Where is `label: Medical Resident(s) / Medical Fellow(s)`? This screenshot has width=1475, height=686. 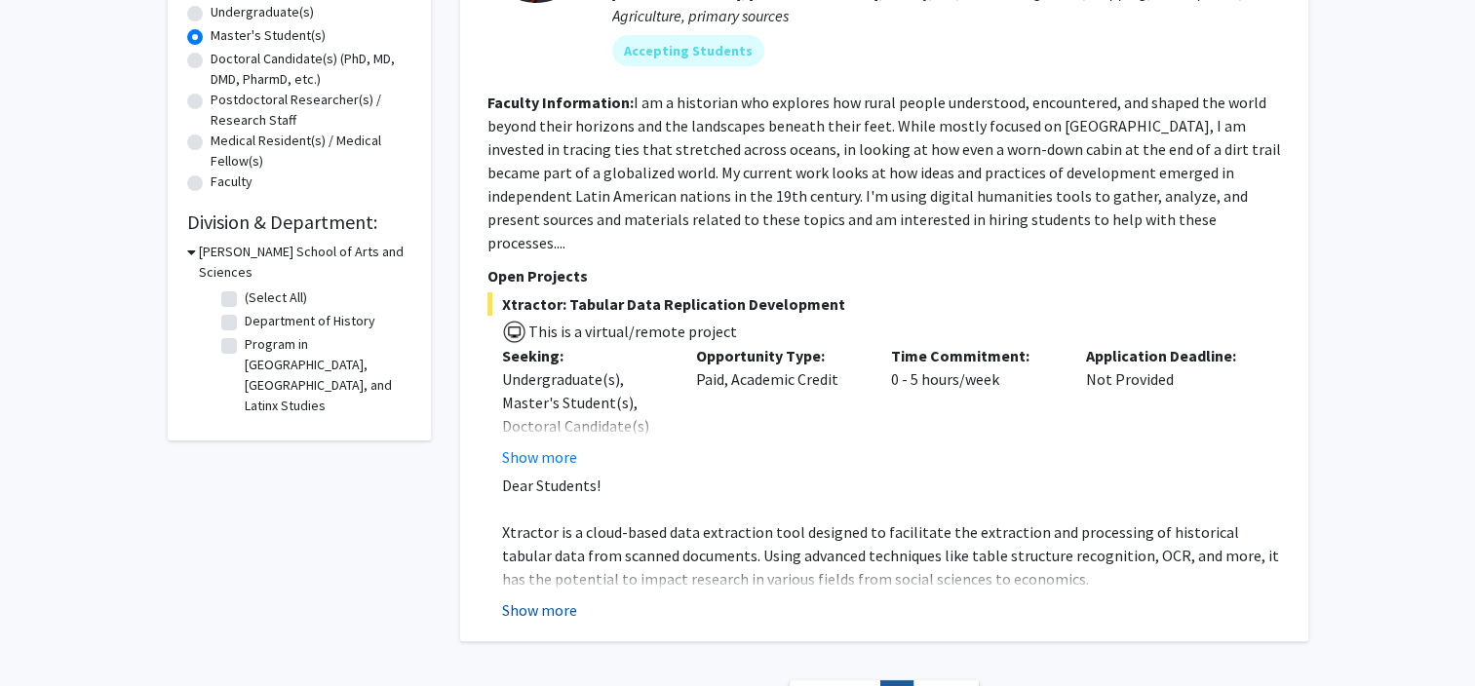 label: Medical Resident(s) / Medical Fellow(s) is located at coordinates (311, 151).